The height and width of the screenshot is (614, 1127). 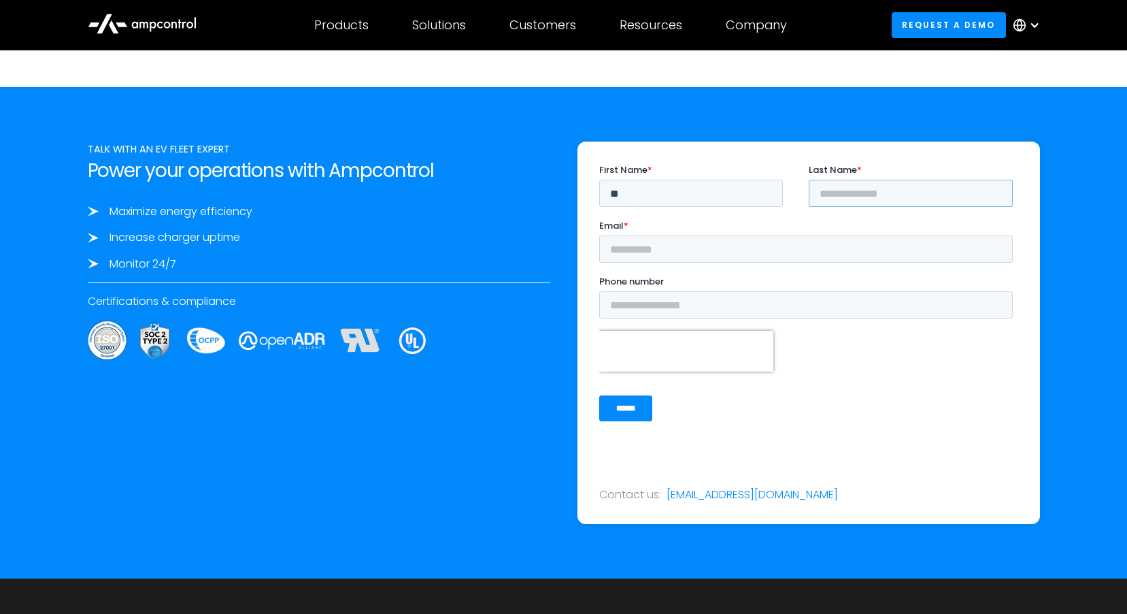 I want to click on div: Company, so click(x=756, y=25).